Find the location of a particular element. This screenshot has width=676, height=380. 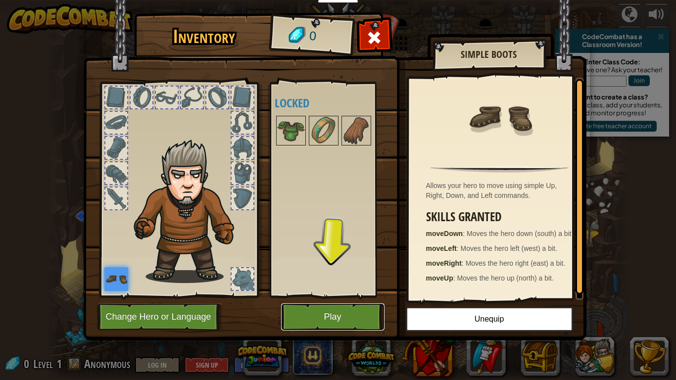

h4: Locked is located at coordinates (336, 103).